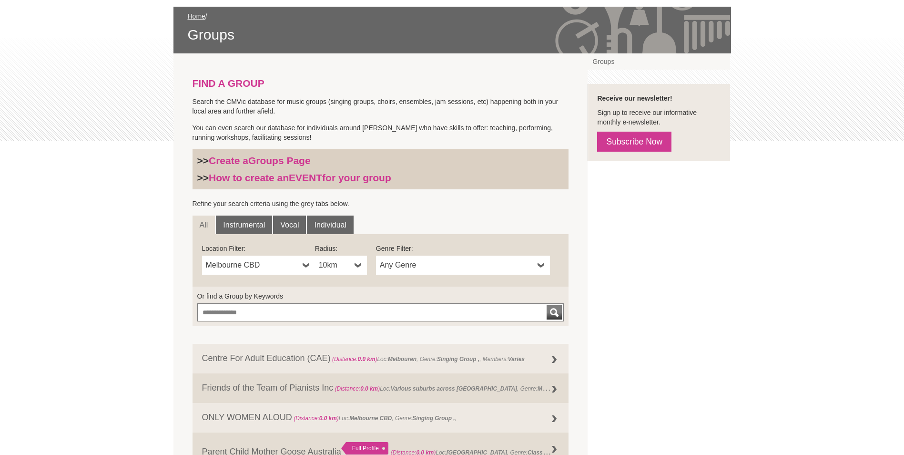 This screenshot has width=904, height=455. I want to click on label: Radius:, so click(341, 248).